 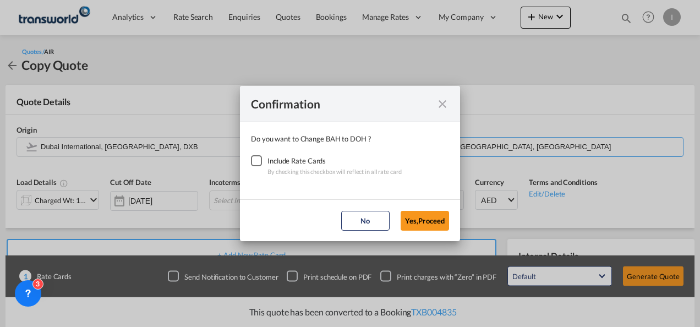 What do you see at coordinates (366, 221) in the screenshot?
I see `button: No` at bounding box center [366, 221].